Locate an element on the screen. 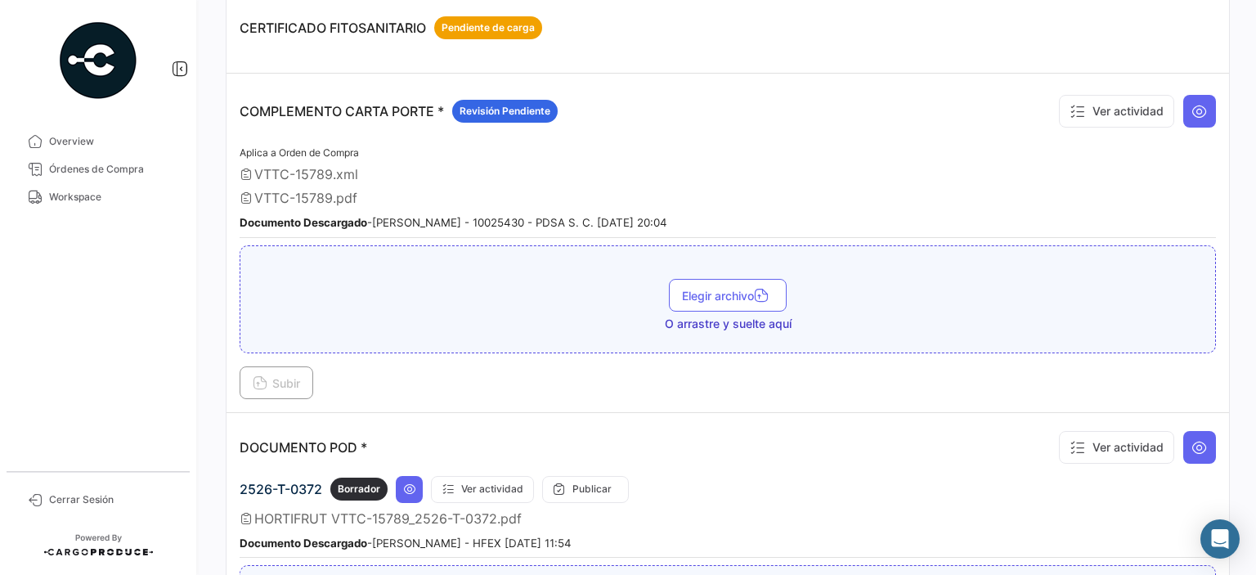  img: powered-by.png is located at coordinates (98, 60).